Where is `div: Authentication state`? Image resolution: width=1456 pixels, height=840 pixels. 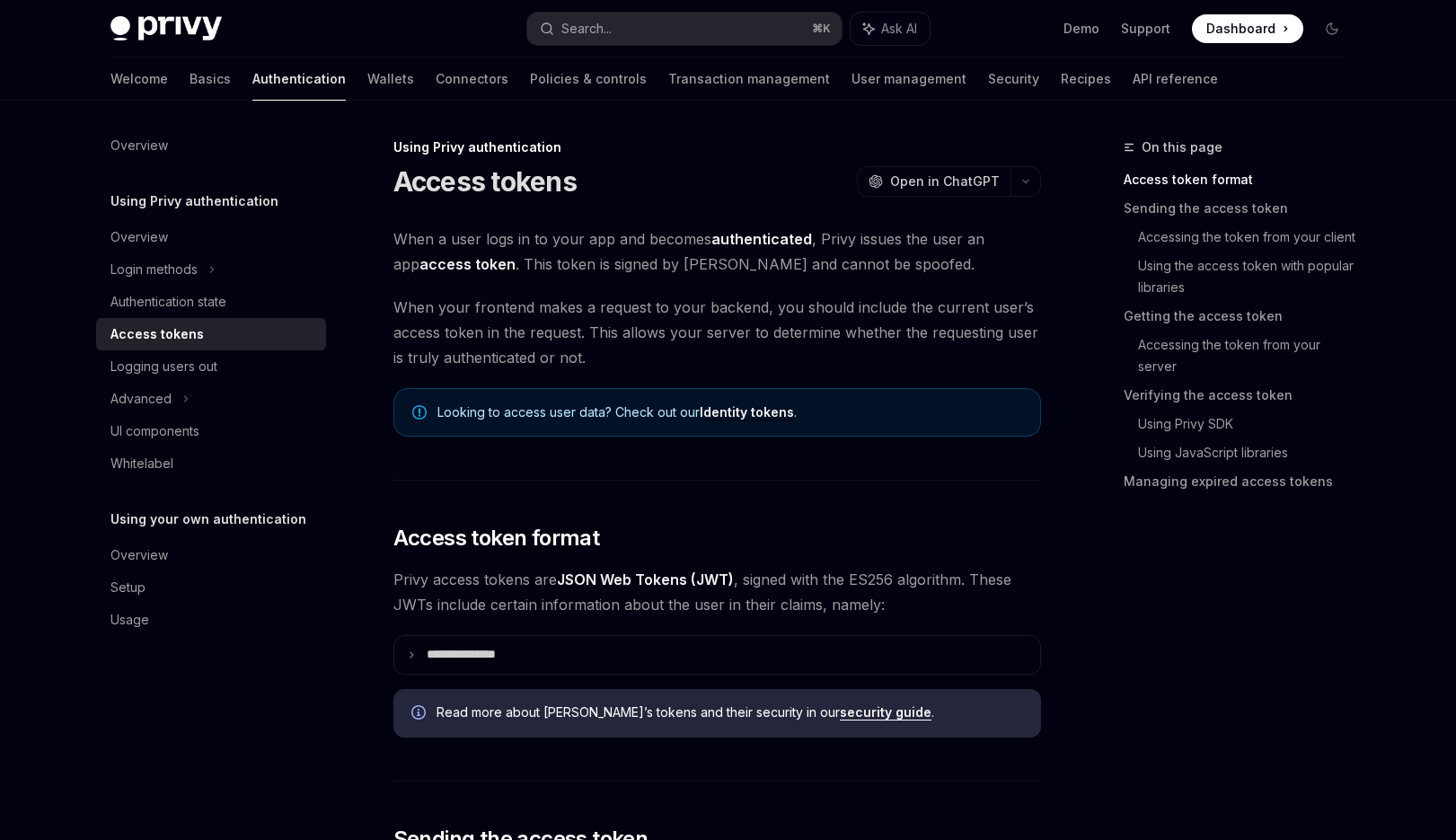 div: Authentication state is located at coordinates (168, 302).